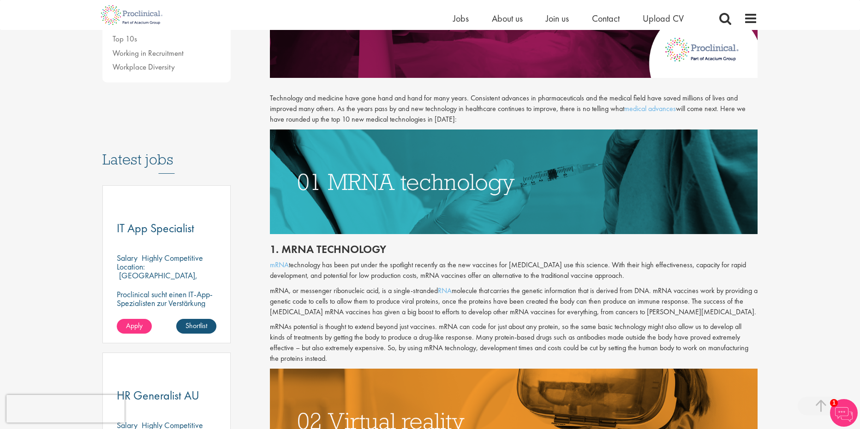 The image size is (860, 429). Describe the element at coordinates (172, 258) in the screenshot. I see `p: Highly Competitive` at that location.